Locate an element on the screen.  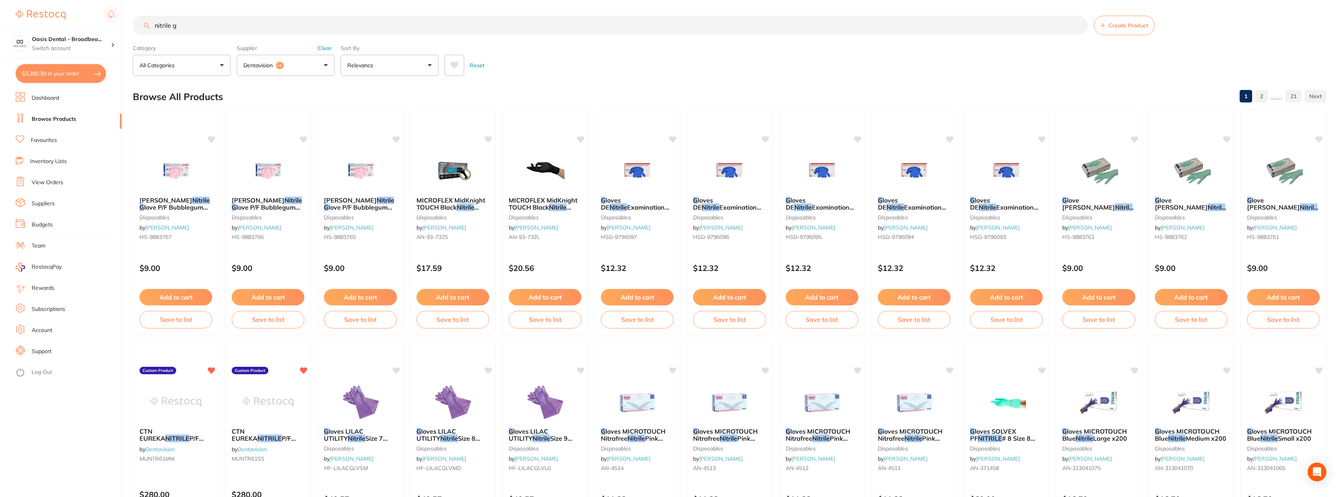
img: Gloves LILAC UTILITY Nitrile Size 7 Small 3 pairs is located at coordinates (361, 402).